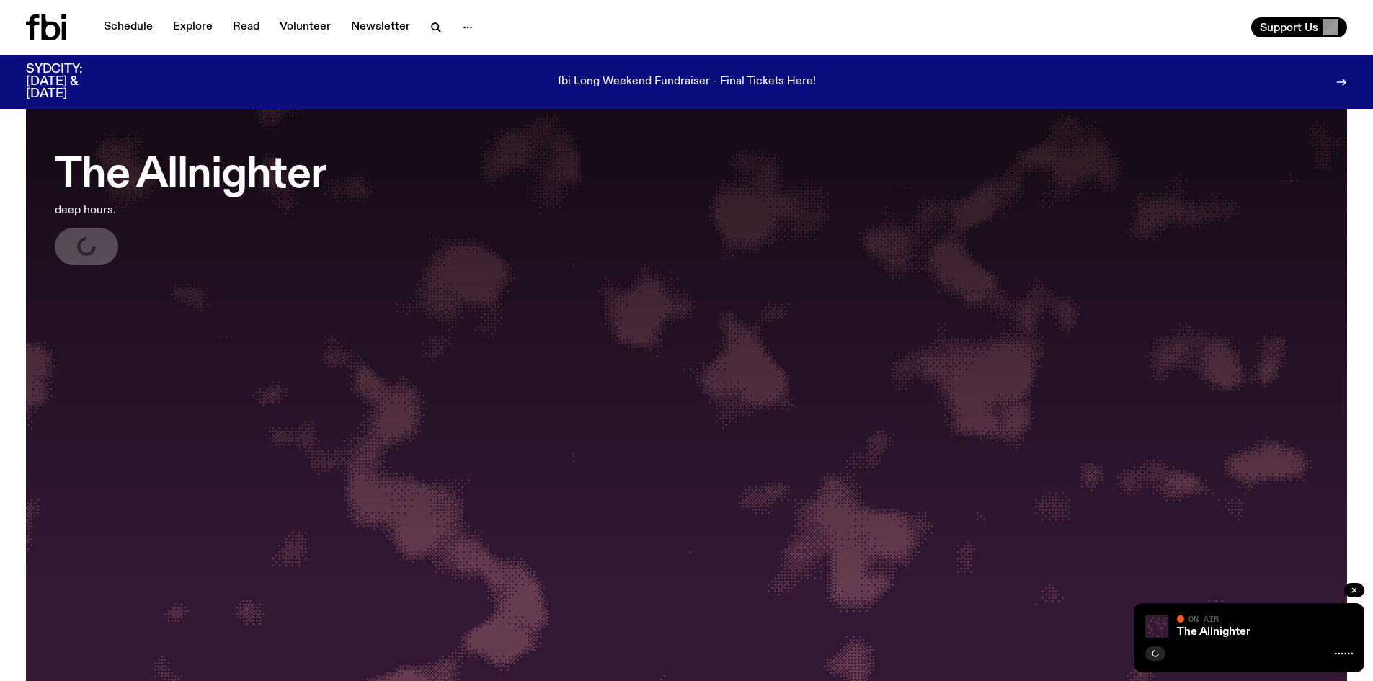 Image resolution: width=1373 pixels, height=681 pixels. I want to click on p: deep hours., so click(190, 210).